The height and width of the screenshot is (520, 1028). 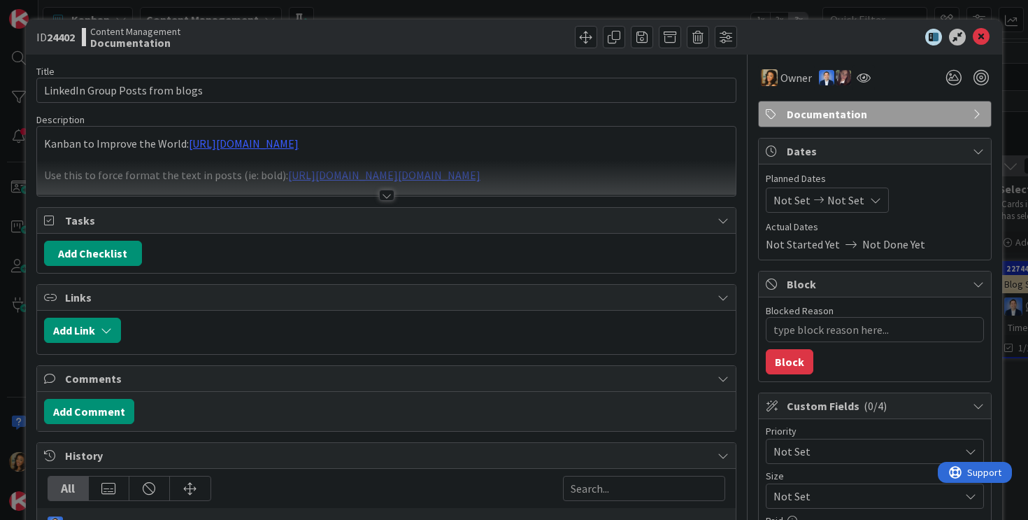 What do you see at coordinates (875, 227) in the screenshot?
I see `span: Actual Dates` at bounding box center [875, 227].